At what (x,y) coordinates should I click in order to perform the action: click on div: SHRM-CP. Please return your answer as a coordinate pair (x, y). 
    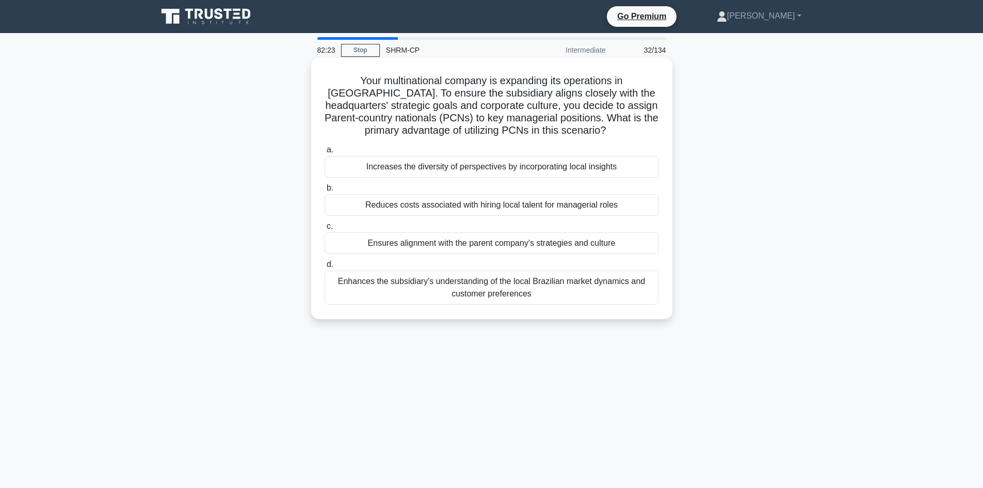
    Looking at the image, I should click on (450, 50).